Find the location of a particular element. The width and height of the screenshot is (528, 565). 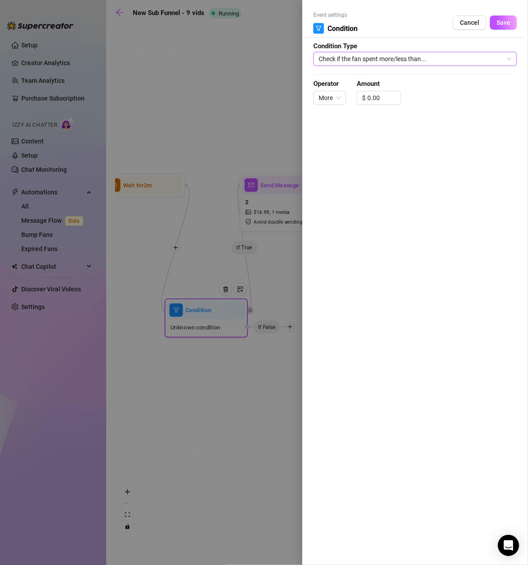

span: More is located at coordinates (330, 98).